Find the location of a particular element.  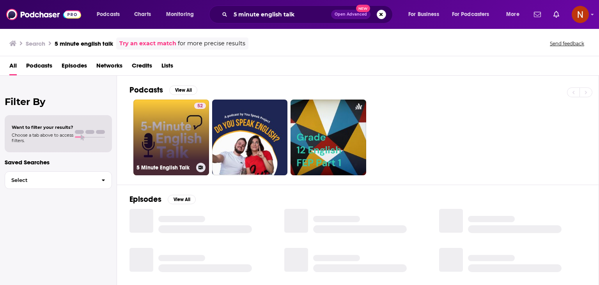

img: User Profile is located at coordinates (580, 14).